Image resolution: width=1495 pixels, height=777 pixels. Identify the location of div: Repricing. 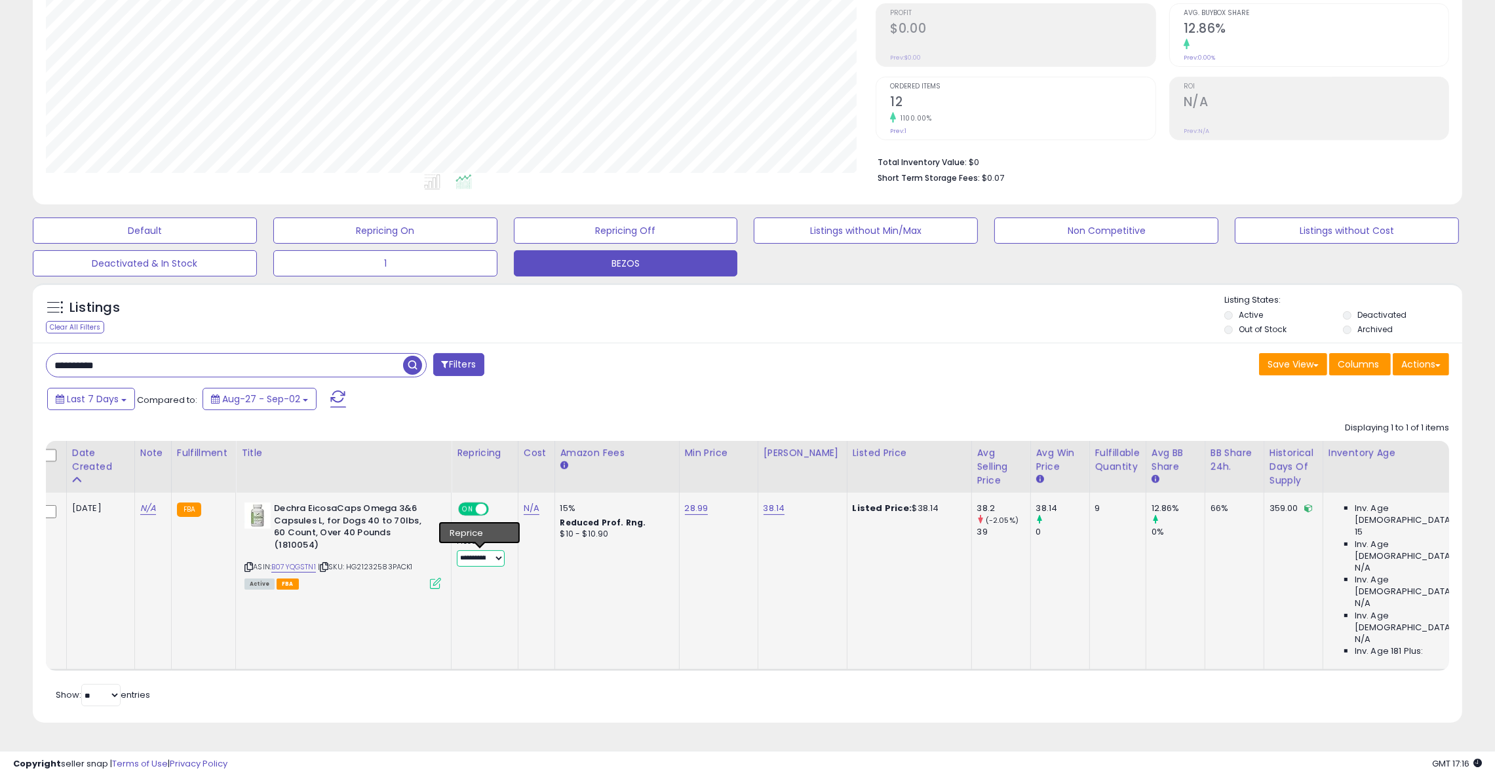
(484, 453).